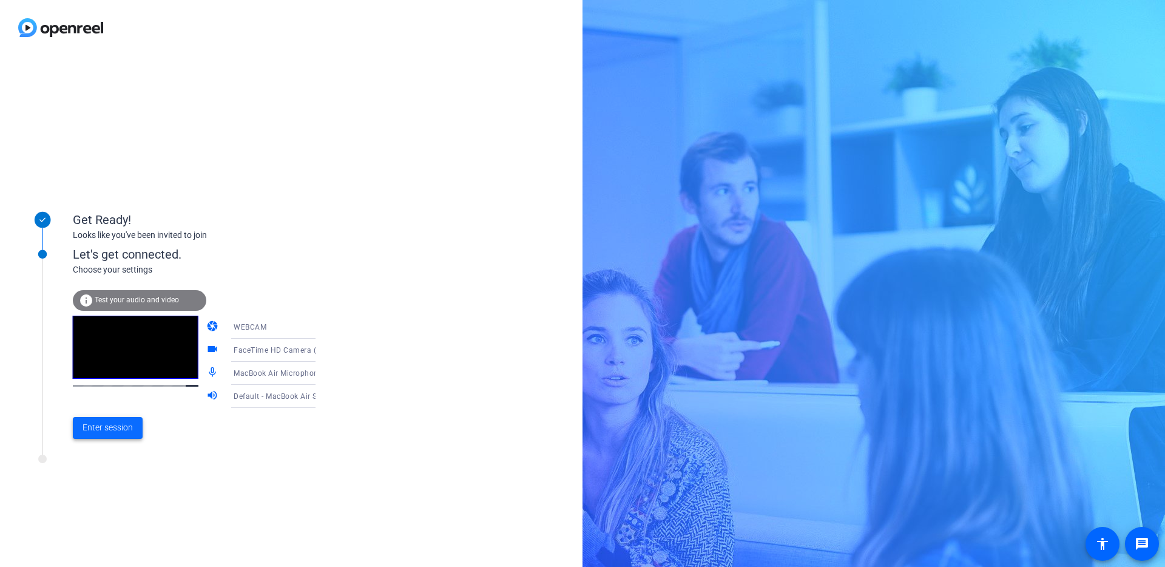  Describe the element at coordinates (294, 373) in the screenshot. I see `span: MacBook Air Microphone (Built-in)` at that location.